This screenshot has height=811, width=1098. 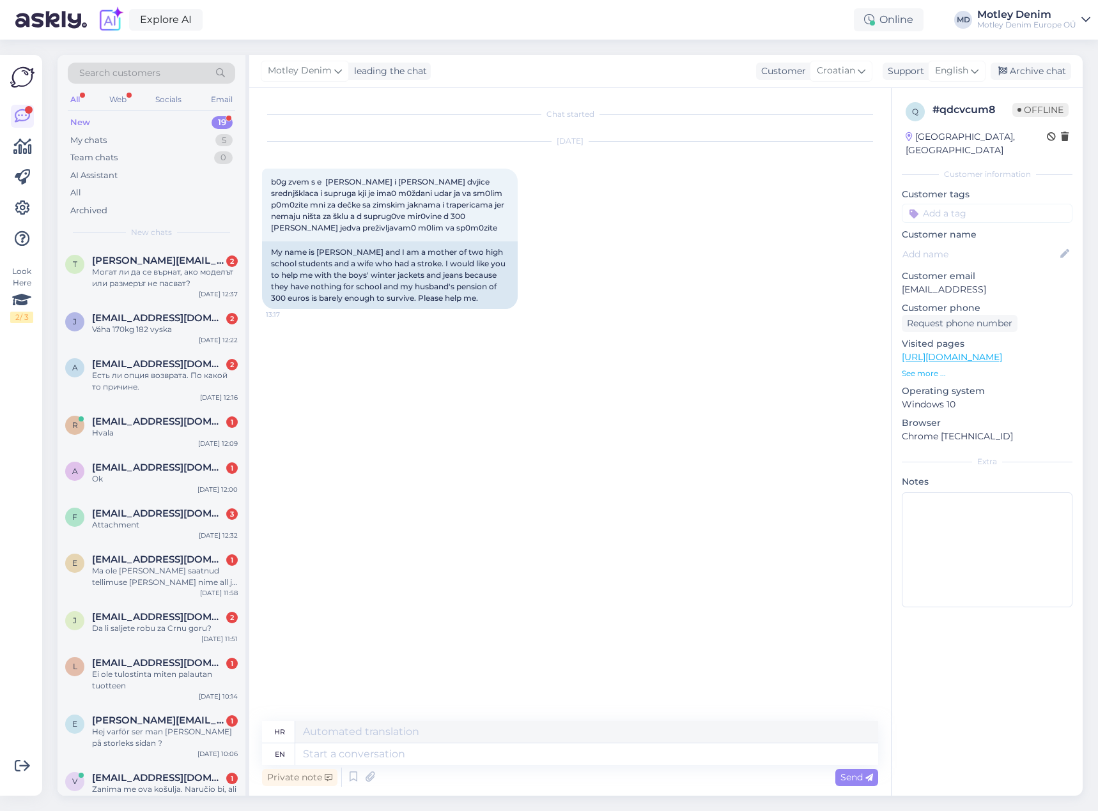 What do you see at coordinates (22, 77) in the screenshot?
I see `img: Askly Logo` at bounding box center [22, 77].